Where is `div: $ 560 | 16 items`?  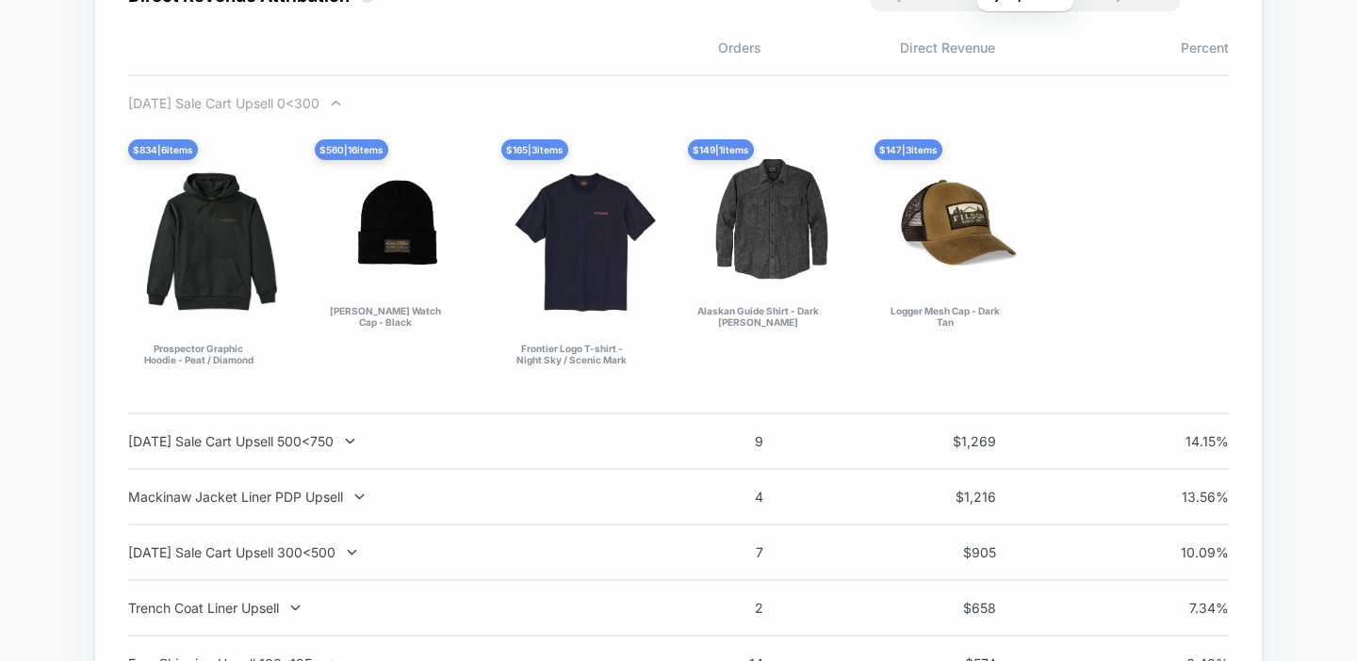
div: $ 560 | 16 items is located at coordinates (351, 150).